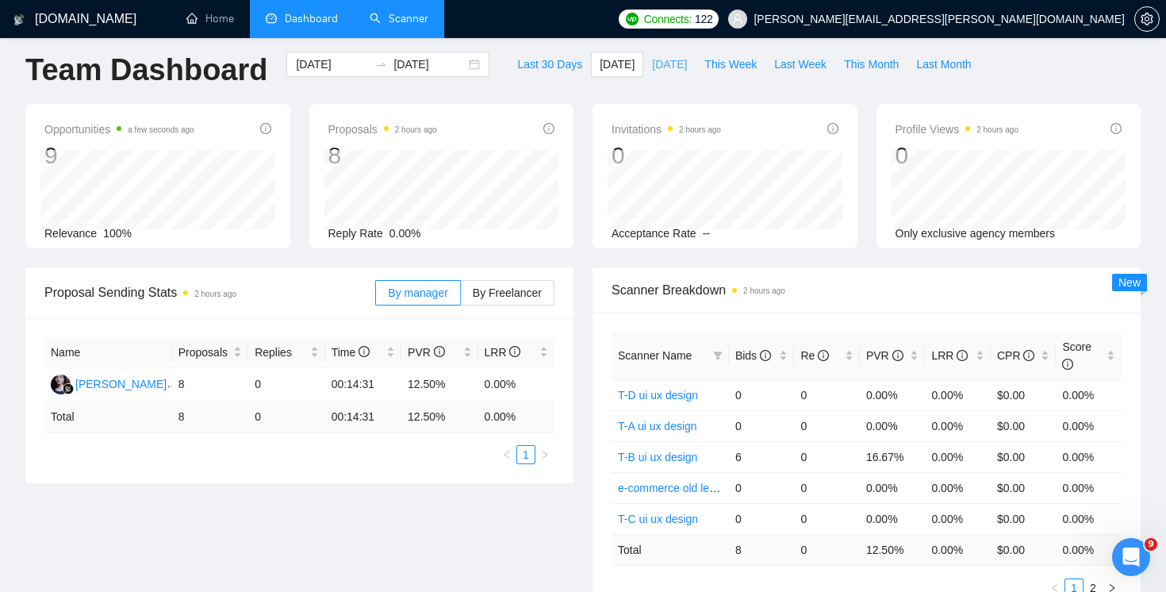 The height and width of the screenshot is (592, 1166). What do you see at coordinates (210, 352) in the screenshot?
I see `th: Proposals` at bounding box center [210, 352].